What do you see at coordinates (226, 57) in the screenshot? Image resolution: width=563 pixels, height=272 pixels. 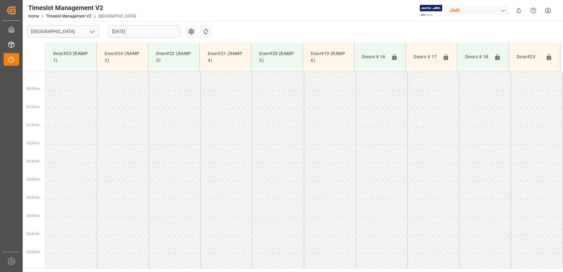 I see `div: Door#21 (RAMP 4)` at bounding box center [226, 57].